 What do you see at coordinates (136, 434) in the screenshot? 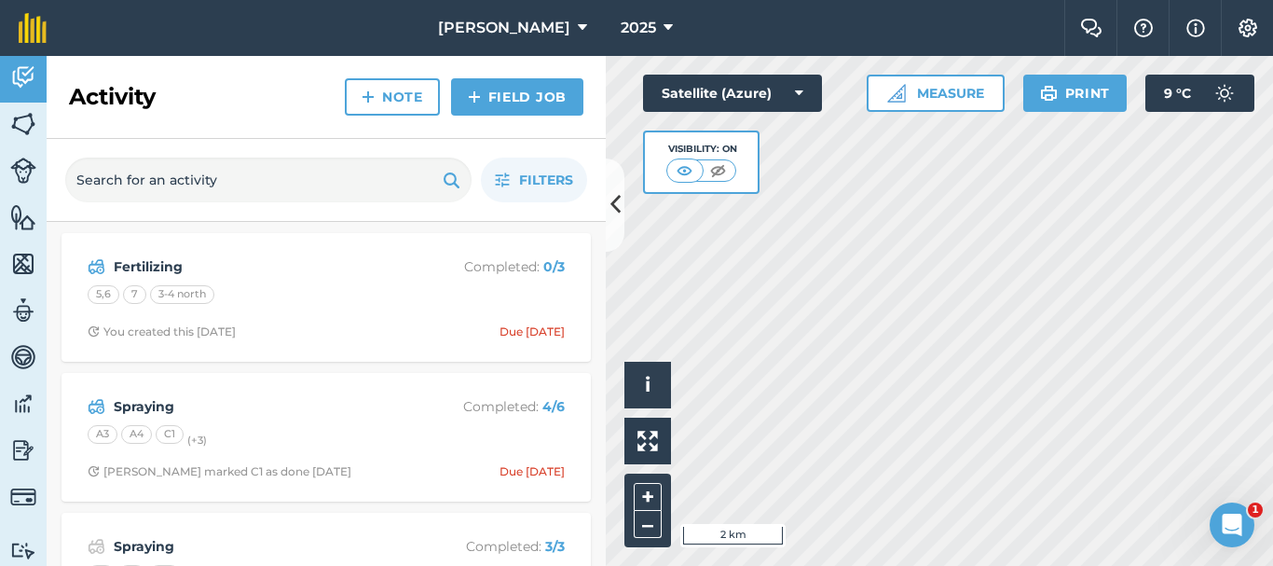
I see `div: A4` at bounding box center [136, 434].